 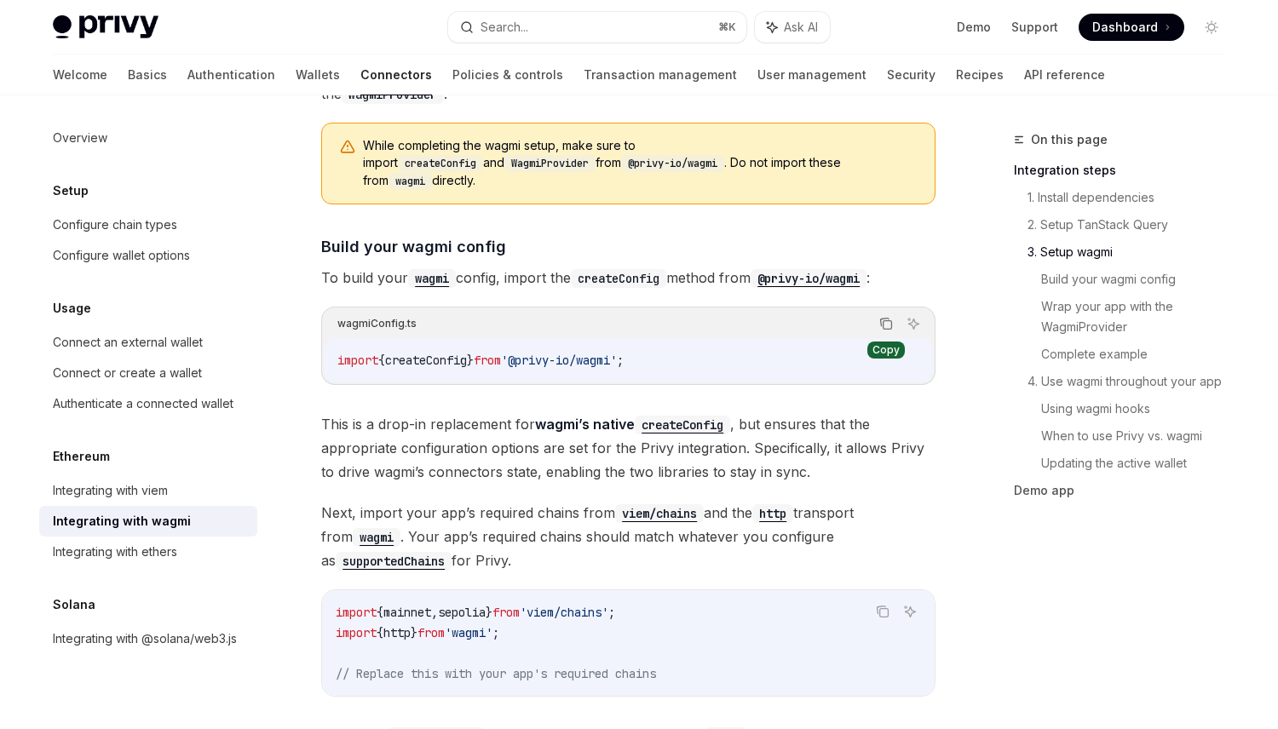 What do you see at coordinates (148, 373) in the screenshot?
I see `a: Connect or create a wallet` at bounding box center [148, 373].